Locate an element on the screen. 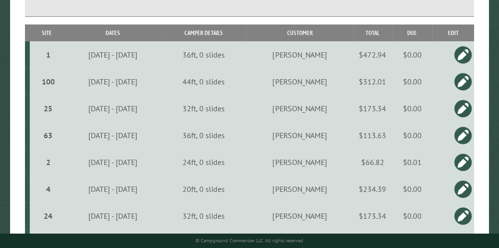 This screenshot has width=499, height=248. td: 24ft, 0 slides is located at coordinates (204, 162).